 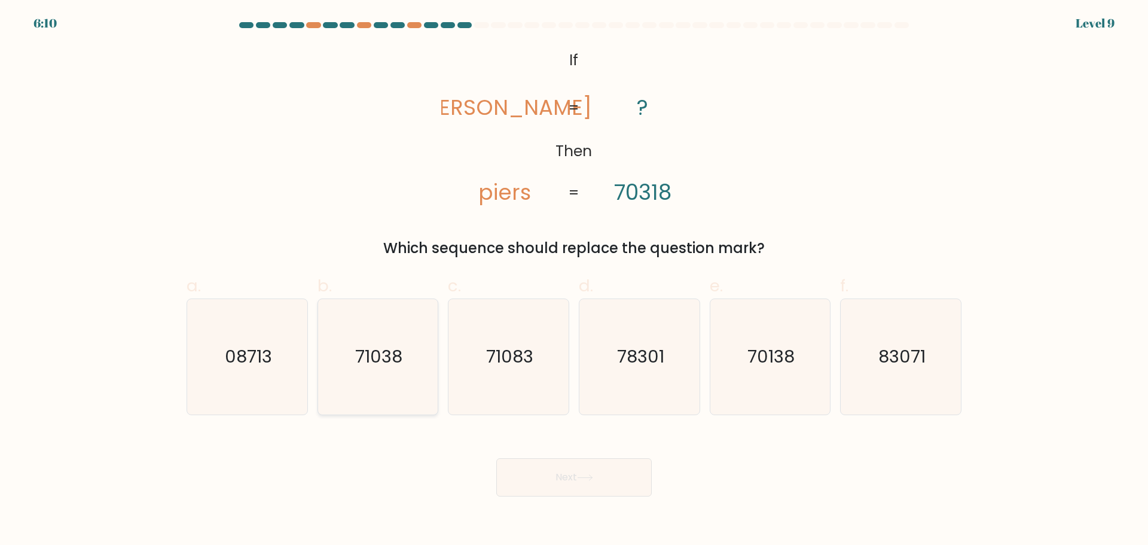 What do you see at coordinates (844, 285) in the screenshot?
I see `span: f.` at bounding box center [844, 285].